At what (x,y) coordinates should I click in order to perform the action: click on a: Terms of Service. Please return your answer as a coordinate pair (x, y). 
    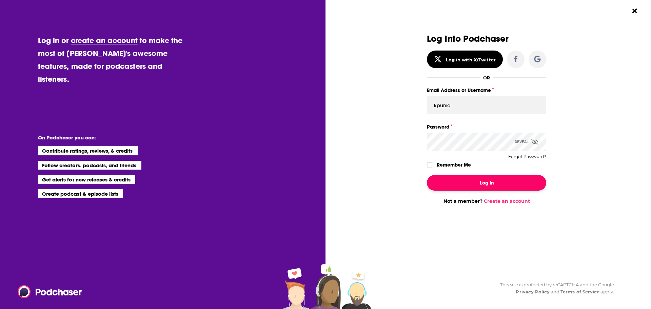
    Looking at the image, I should click on (580, 291).